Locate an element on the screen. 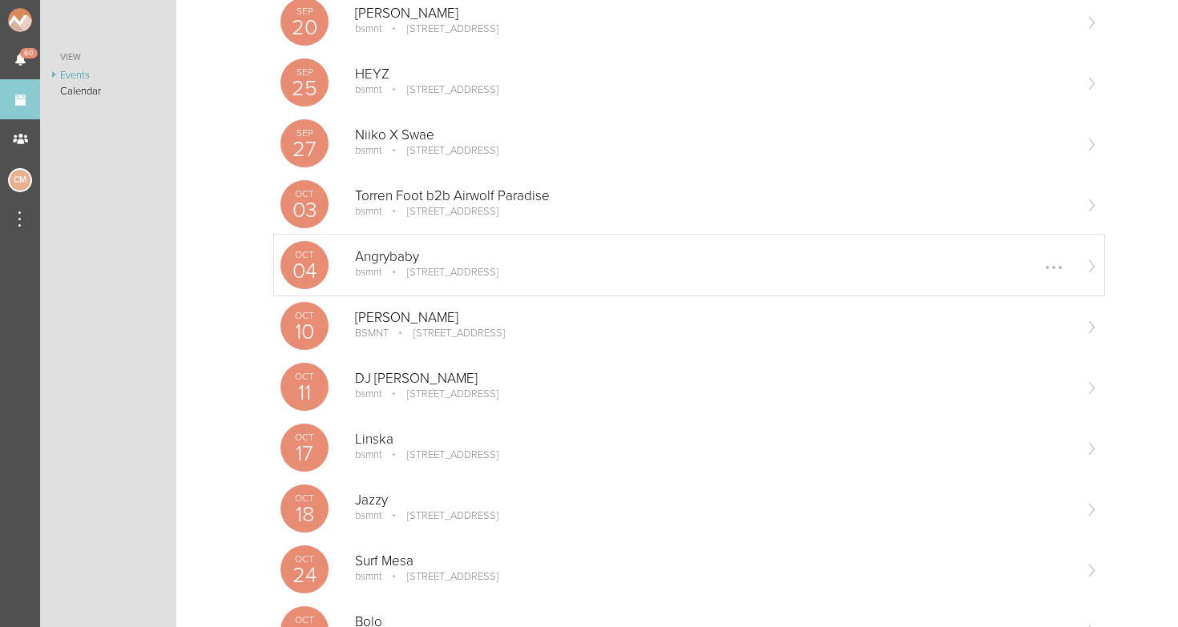 Image resolution: width=1178 pixels, height=627 pixels. p: 20 is located at coordinates (305, 27).